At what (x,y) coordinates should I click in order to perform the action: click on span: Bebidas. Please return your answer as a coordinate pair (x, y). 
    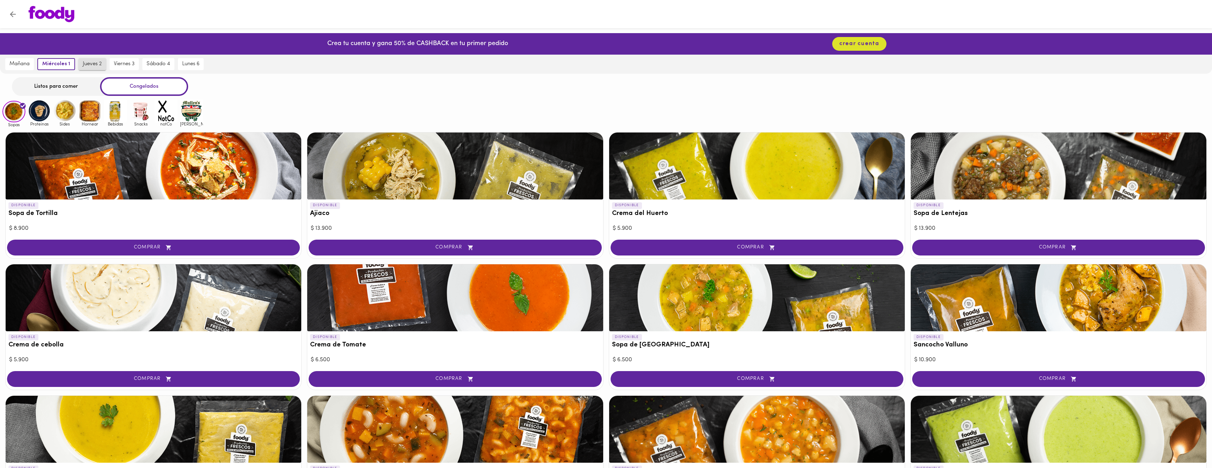
    Looking at the image, I should click on (115, 124).